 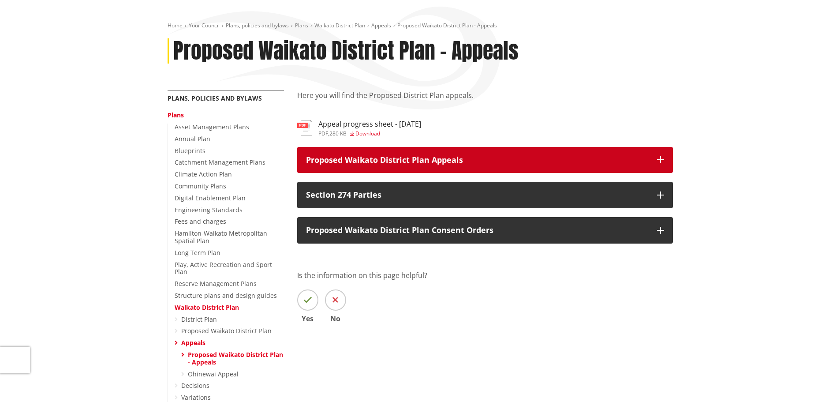 What do you see at coordinates (305, 127) in the screenshot?
I see `img: document-pdf.svg` at bounding box center [305, 127].